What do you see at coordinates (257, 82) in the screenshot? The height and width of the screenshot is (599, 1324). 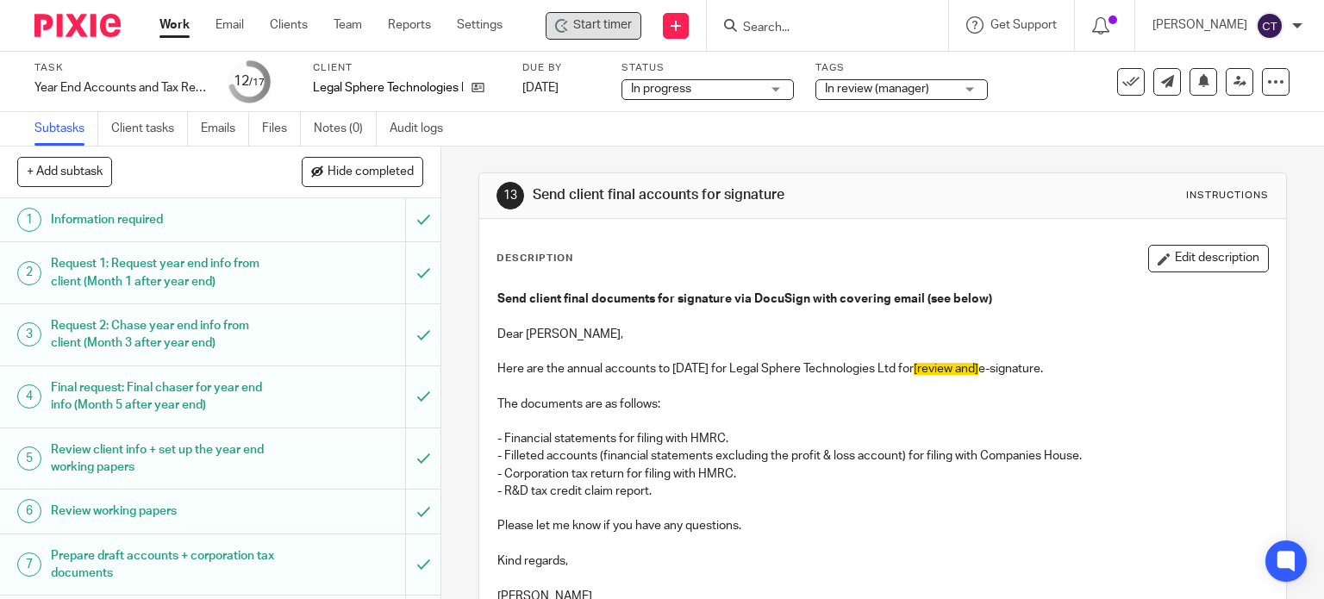 I see `small: /17` at bounding box center [257, 82].